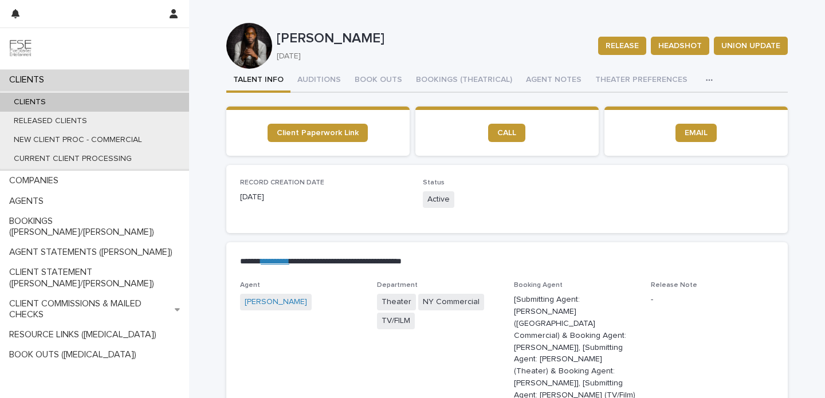 The image size is (825, 398). What do you see at coordinates (680, 46) in the screenshot?
I see `span: HEADSHOT` at bounding box center [680, 46].